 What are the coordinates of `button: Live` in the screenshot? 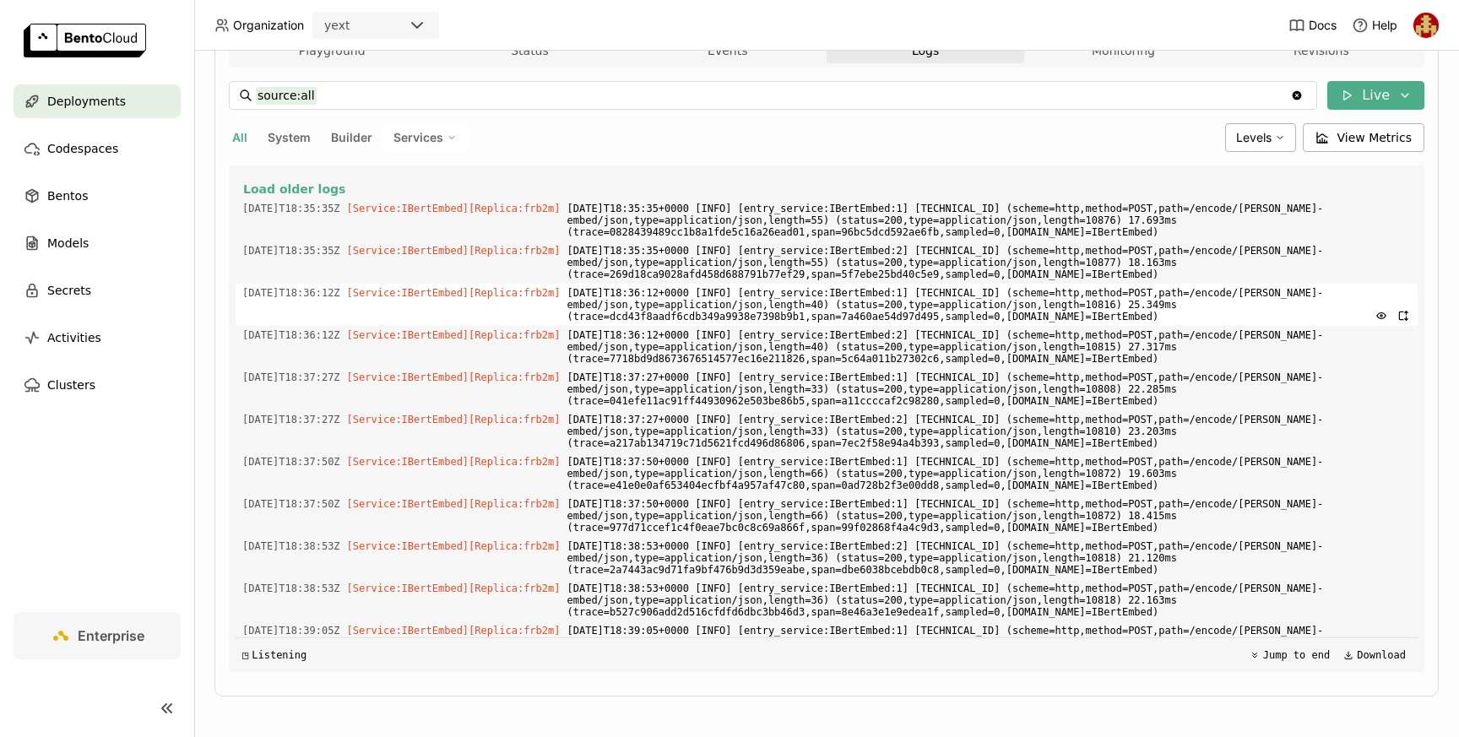 It's located at (1375, 95).